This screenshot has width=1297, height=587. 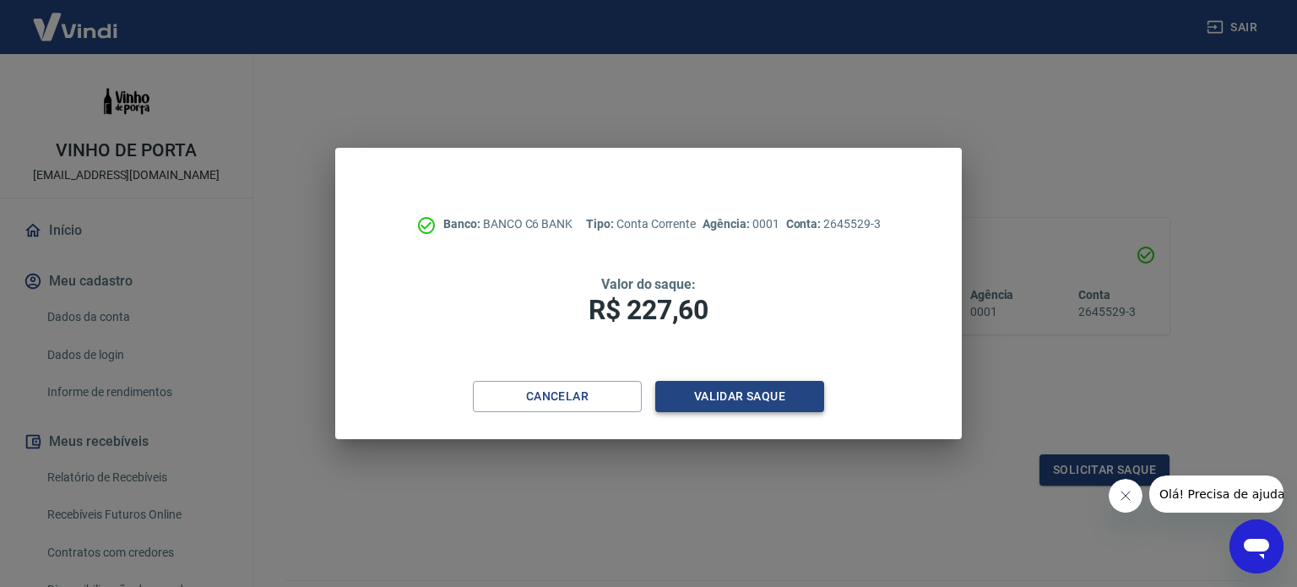 What do you see at coordinates (648, 310) in the screenshot?
I see `span: R$ 227,60` at bounding box center [648, 310].